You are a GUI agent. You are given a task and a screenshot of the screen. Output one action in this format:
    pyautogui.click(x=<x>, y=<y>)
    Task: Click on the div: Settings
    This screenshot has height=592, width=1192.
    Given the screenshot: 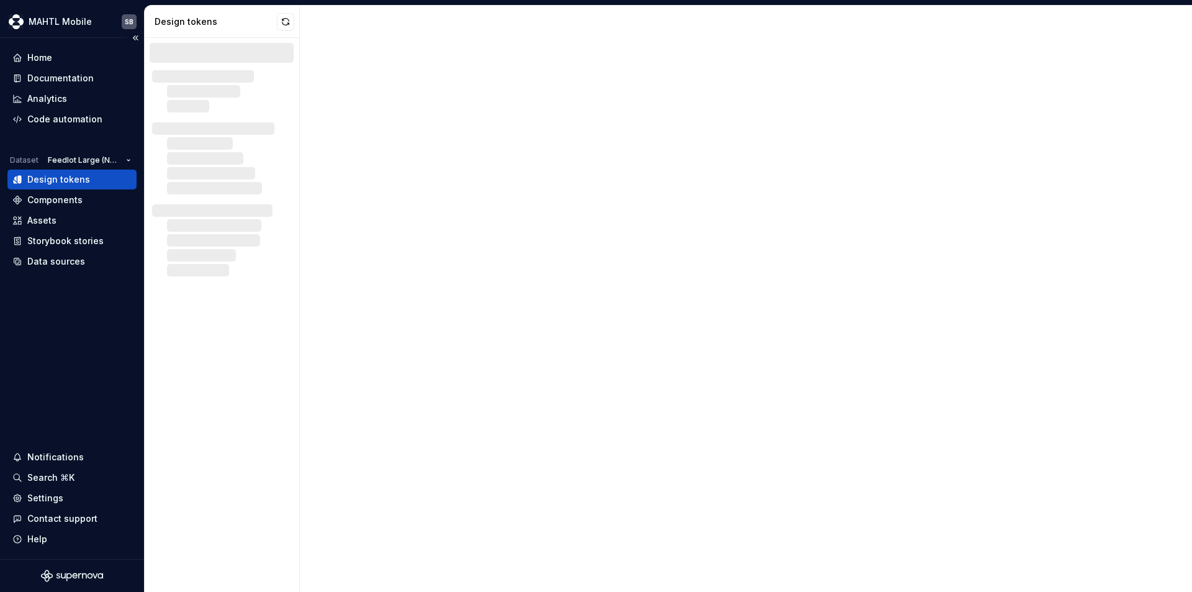 What is the action you would take?
    pyautogui.click(x=45, y=498)
    